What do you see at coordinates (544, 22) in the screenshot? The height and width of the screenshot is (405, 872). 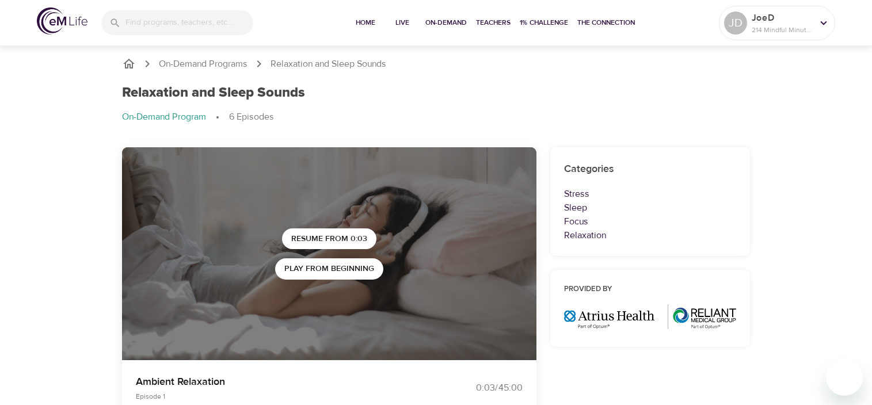 I see `span: 1% Challenge` at bounding box center [544, 22].